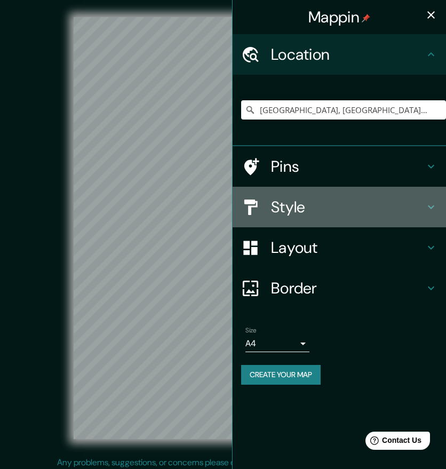 The image size is (446, 469). I want to click on h4: Mappin, so click(339, 17).